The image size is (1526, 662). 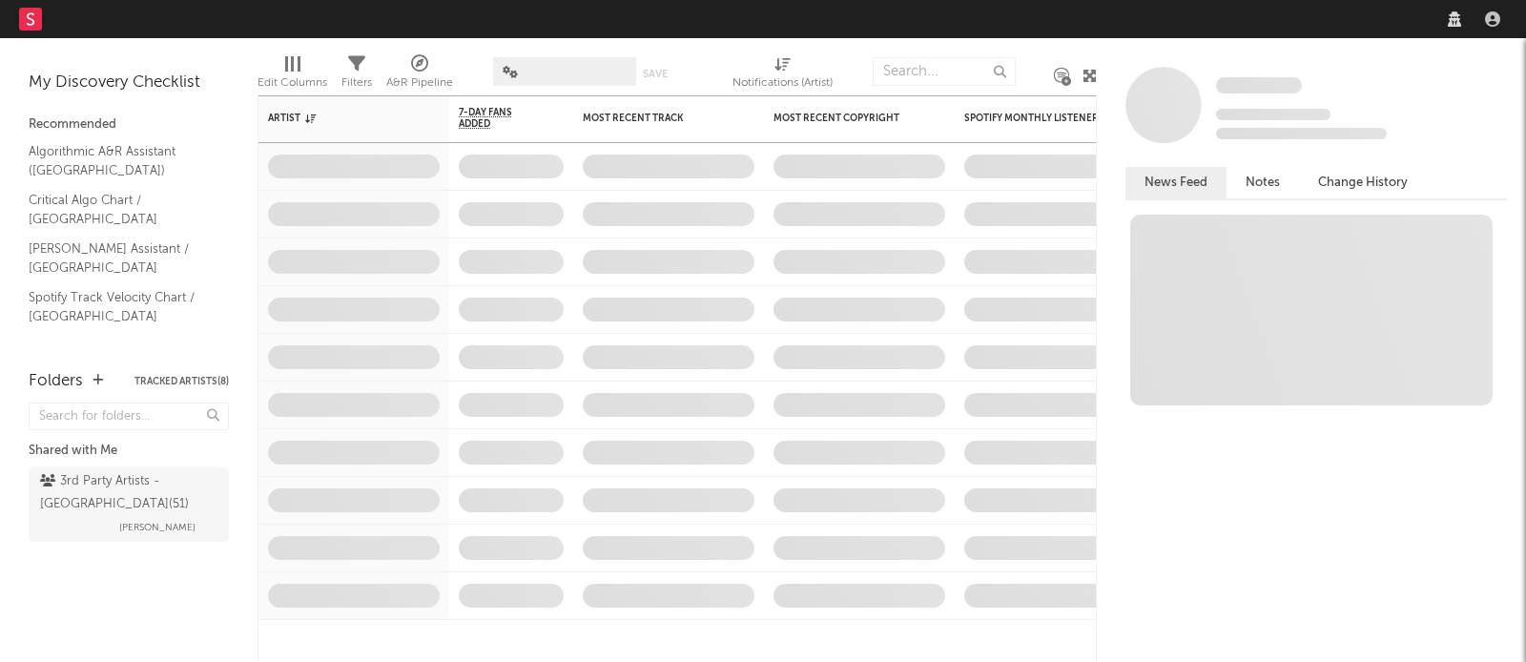 I want to click on div: Shared with Me, so click(x=129, y=451).